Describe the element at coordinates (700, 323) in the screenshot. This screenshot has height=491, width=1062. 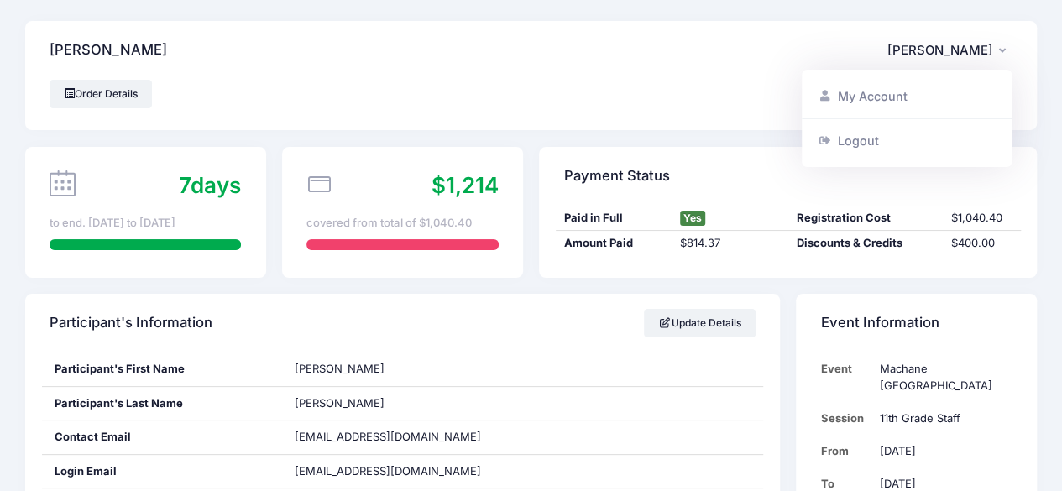
I see `a: Update Details` at that location.